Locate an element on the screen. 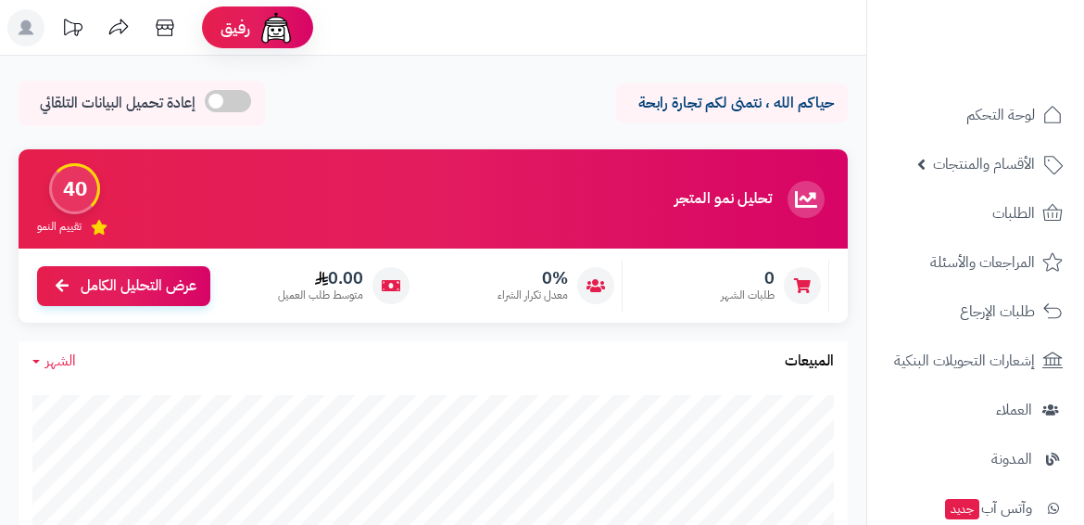 This screenshot has width=1084, height=525. span: المراجعات والأسئلة is located at coordinates (983, 262).